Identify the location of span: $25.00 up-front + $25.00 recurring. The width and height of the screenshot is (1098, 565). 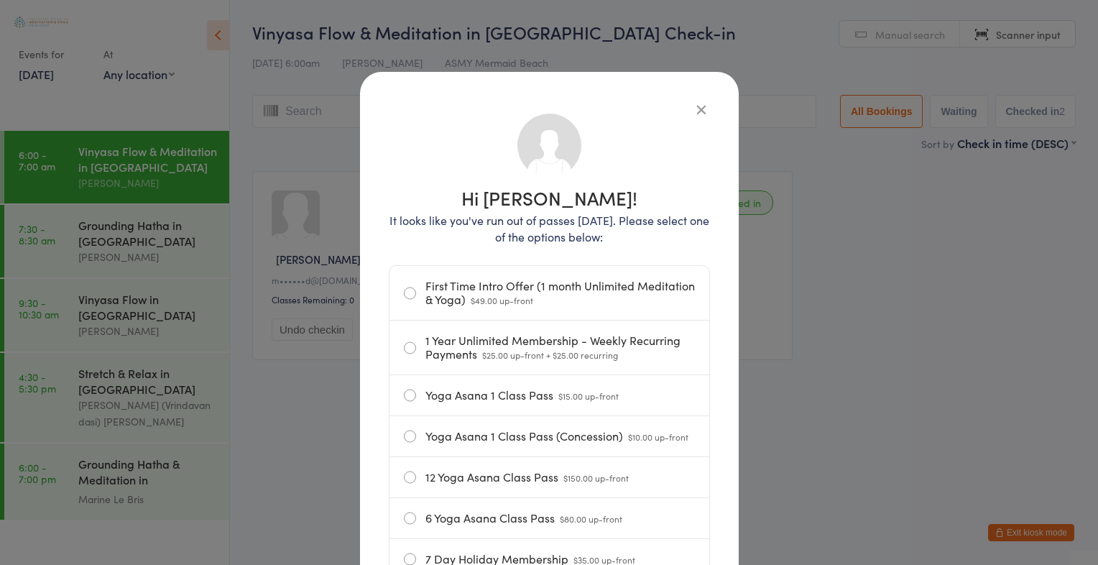
(550, 354).